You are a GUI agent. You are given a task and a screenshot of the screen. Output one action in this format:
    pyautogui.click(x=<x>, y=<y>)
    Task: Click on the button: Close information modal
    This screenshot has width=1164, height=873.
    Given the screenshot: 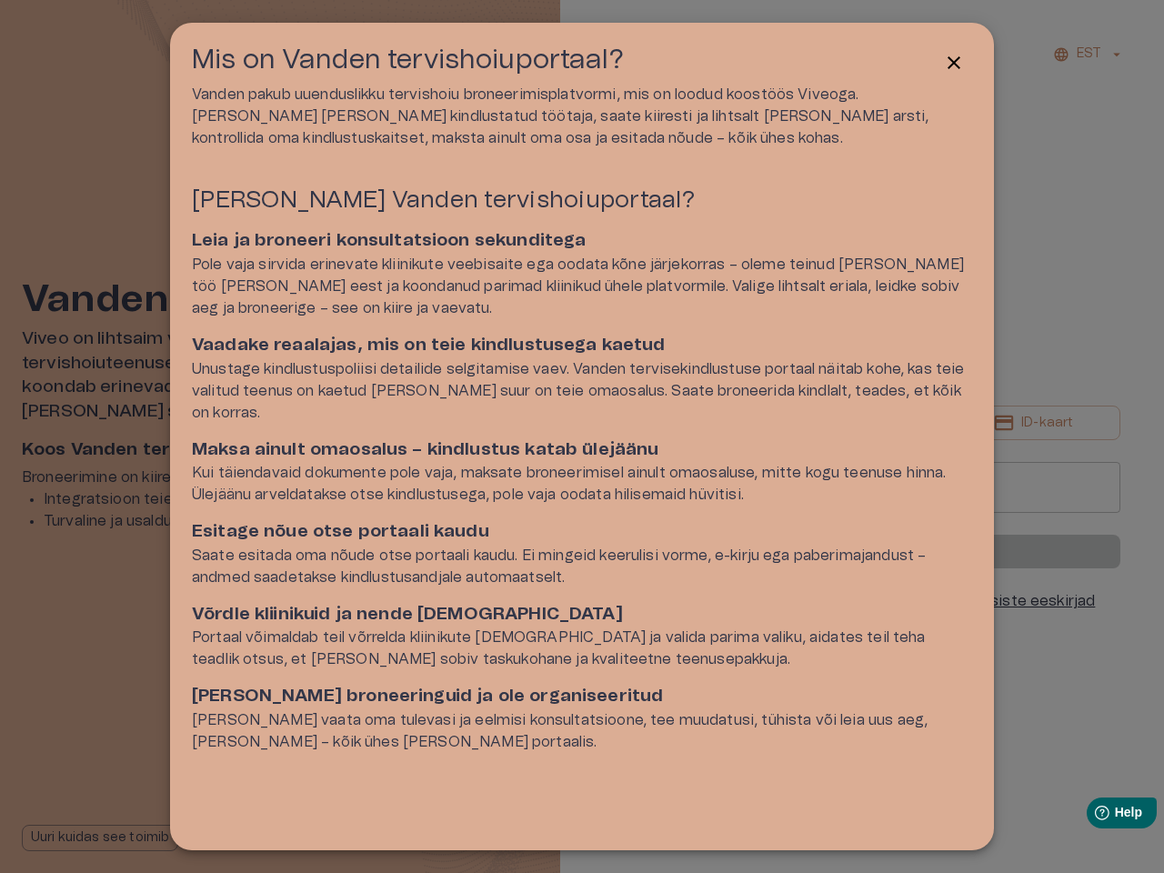 What is the action you would take?
    pyautogui.click(x=954, y=63)
    